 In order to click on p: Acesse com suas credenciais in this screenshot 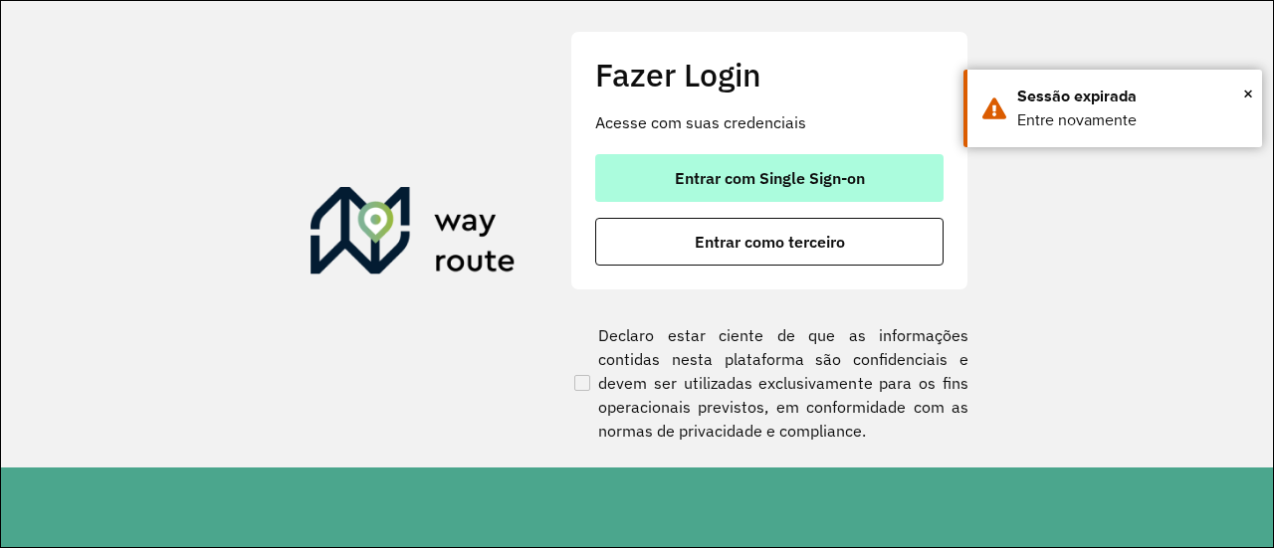, I will do `click(769, 122)`.